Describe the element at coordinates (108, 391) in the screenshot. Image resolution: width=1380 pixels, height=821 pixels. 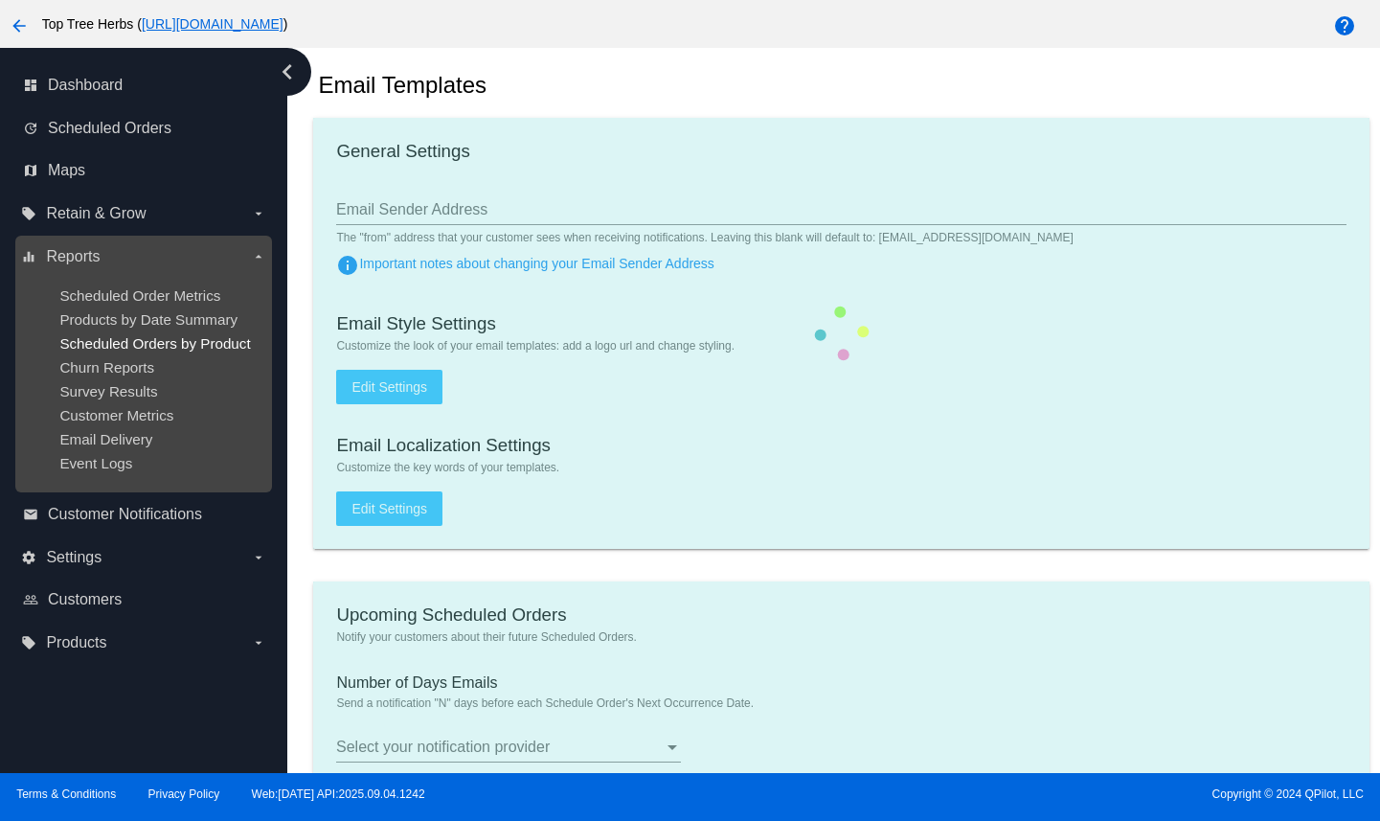
I see `span: Survey Results` at that location.